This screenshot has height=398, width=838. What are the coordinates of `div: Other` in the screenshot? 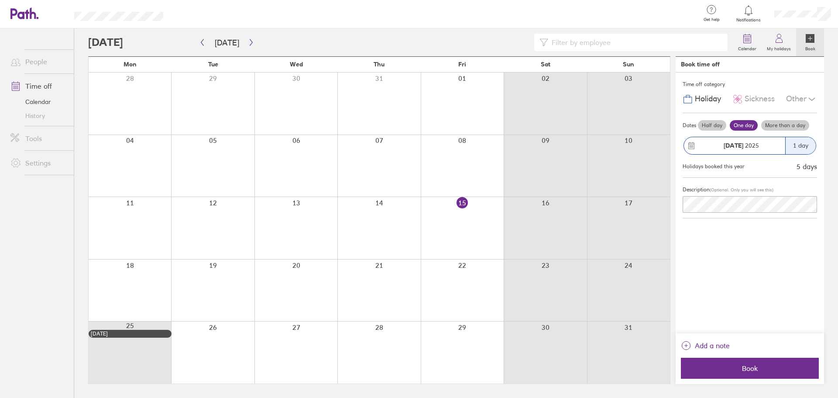 It's located at (801, 99).